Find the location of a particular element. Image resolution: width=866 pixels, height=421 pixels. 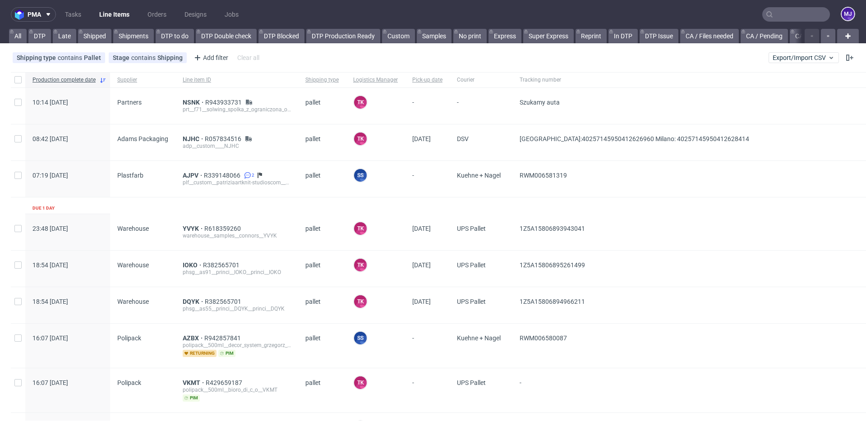

a: R942857841 is located at coordinates (223, 338).